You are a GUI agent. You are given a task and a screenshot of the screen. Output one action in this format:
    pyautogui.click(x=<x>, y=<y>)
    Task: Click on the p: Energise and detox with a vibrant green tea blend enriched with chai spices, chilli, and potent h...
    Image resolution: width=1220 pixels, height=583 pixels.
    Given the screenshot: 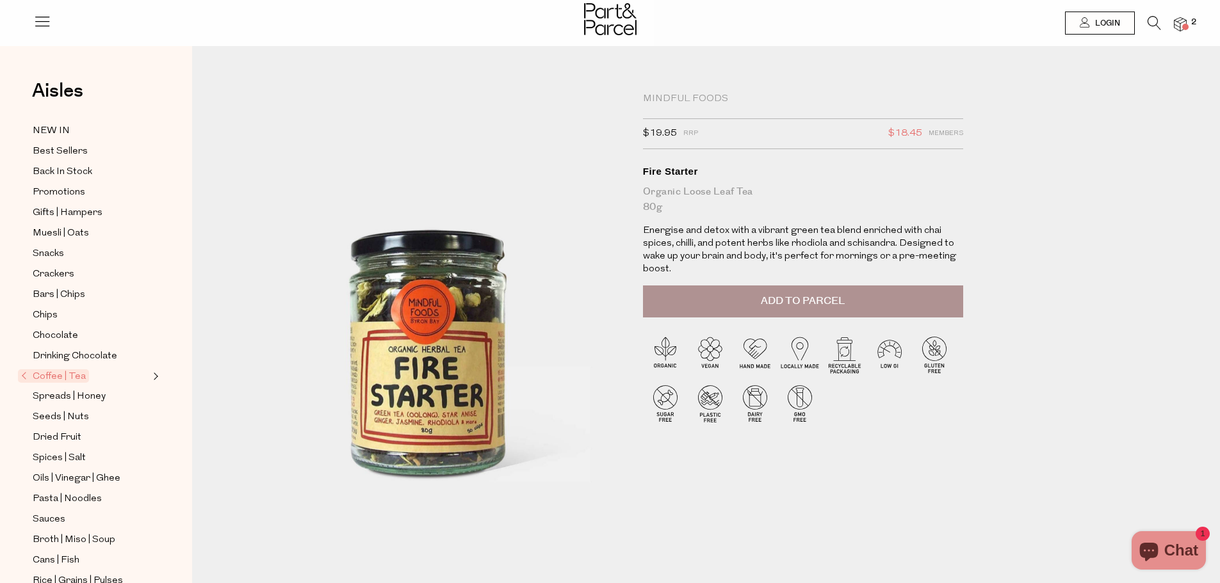 What is the action you would take?
    pyautogui.click(x=803, y=250)
    